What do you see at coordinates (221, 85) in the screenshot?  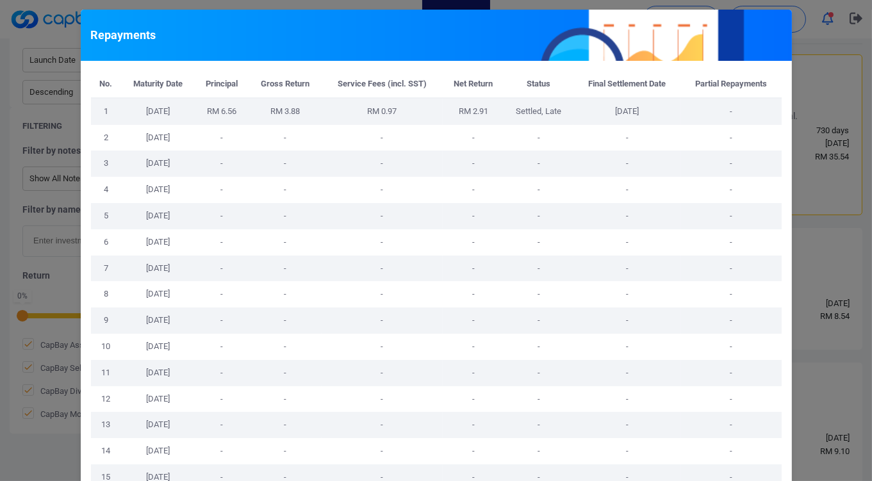 I see `th: Principal` at bounding box center [221, 85].